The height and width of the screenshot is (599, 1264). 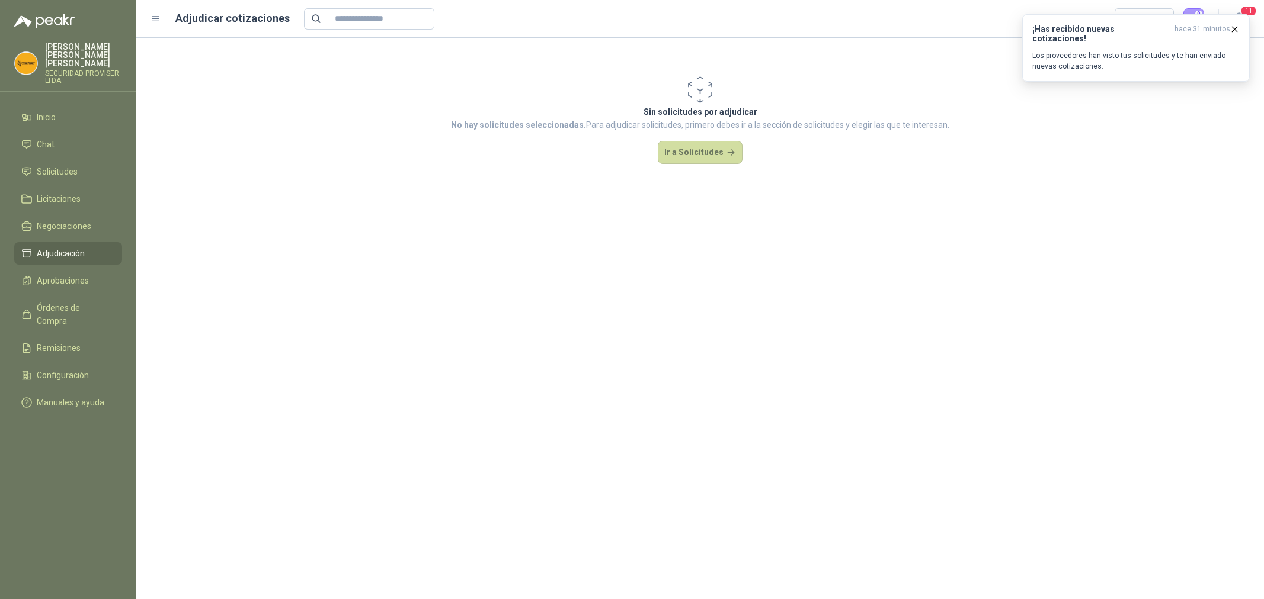 I want to click on p: SEGURIDAD PROVISER LTDA, so click(x=84, y=77).